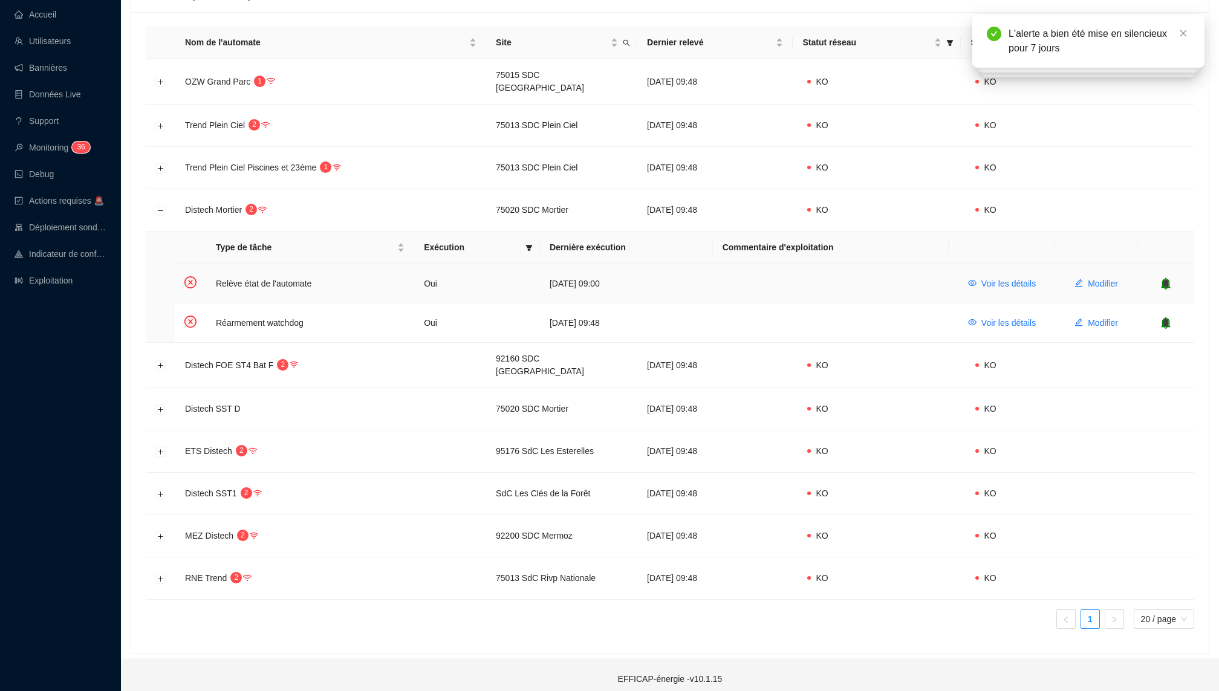 The height and width of the screenshot is (691, 1219). Describe the element at coordinates (552, 42) in the screenshot. I see `span: Site` at that location.